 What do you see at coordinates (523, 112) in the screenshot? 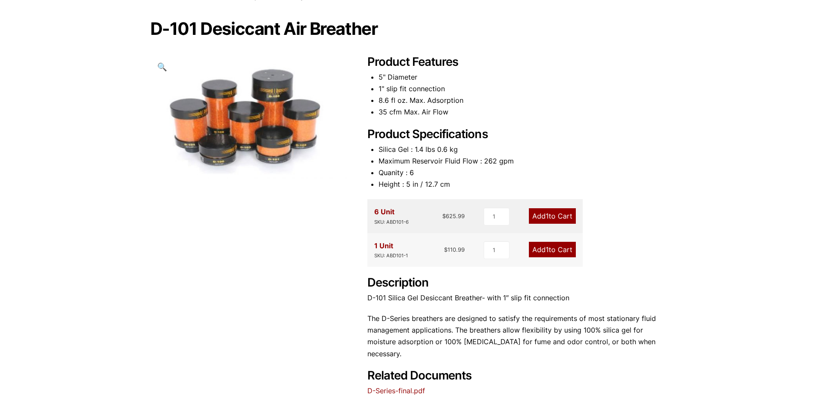
I see `li: 35 cfm Max. Air Flow` at bounding box center [523, 112].